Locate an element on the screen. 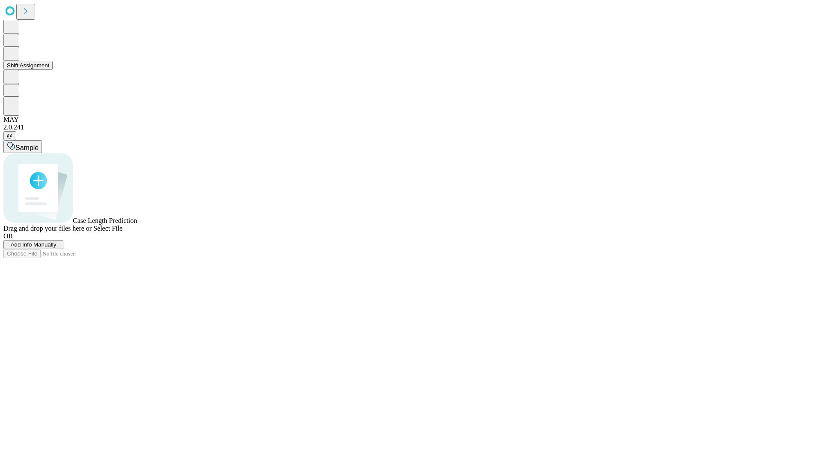 The image size is (822, 463). div: 2.0.241 is located at coordinates (411, 127).